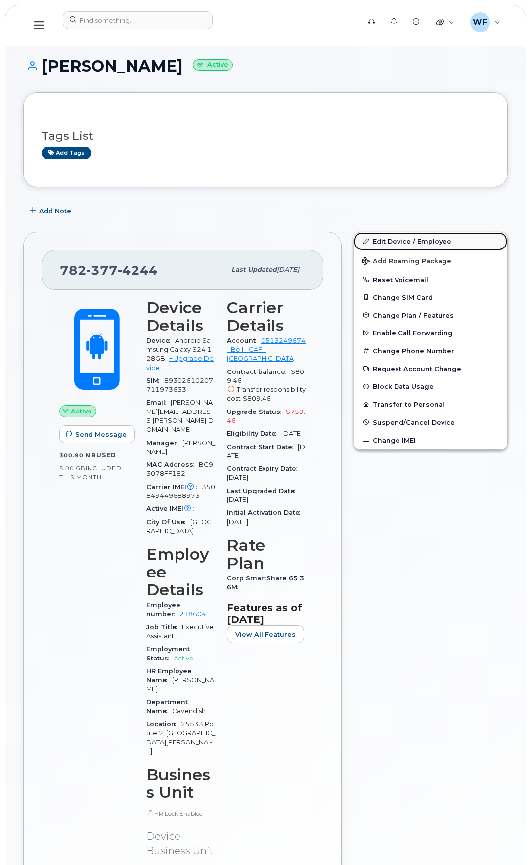 The height and width of the screenshot is (865, 531). What do you see at coordinates (430, 386) in the screenshot?
I see `button: Block Data Usage` at bounding box center [430, 386].